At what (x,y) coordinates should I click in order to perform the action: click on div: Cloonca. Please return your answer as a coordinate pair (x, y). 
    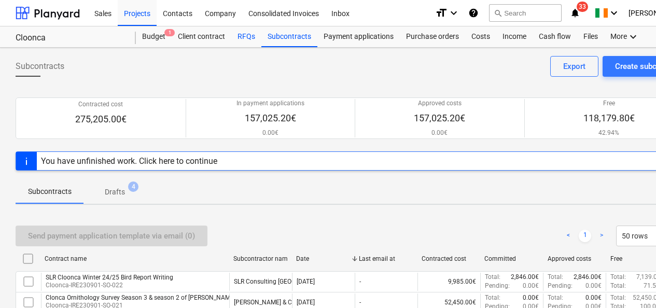
    Looking at the image, I should click on (70, 38).